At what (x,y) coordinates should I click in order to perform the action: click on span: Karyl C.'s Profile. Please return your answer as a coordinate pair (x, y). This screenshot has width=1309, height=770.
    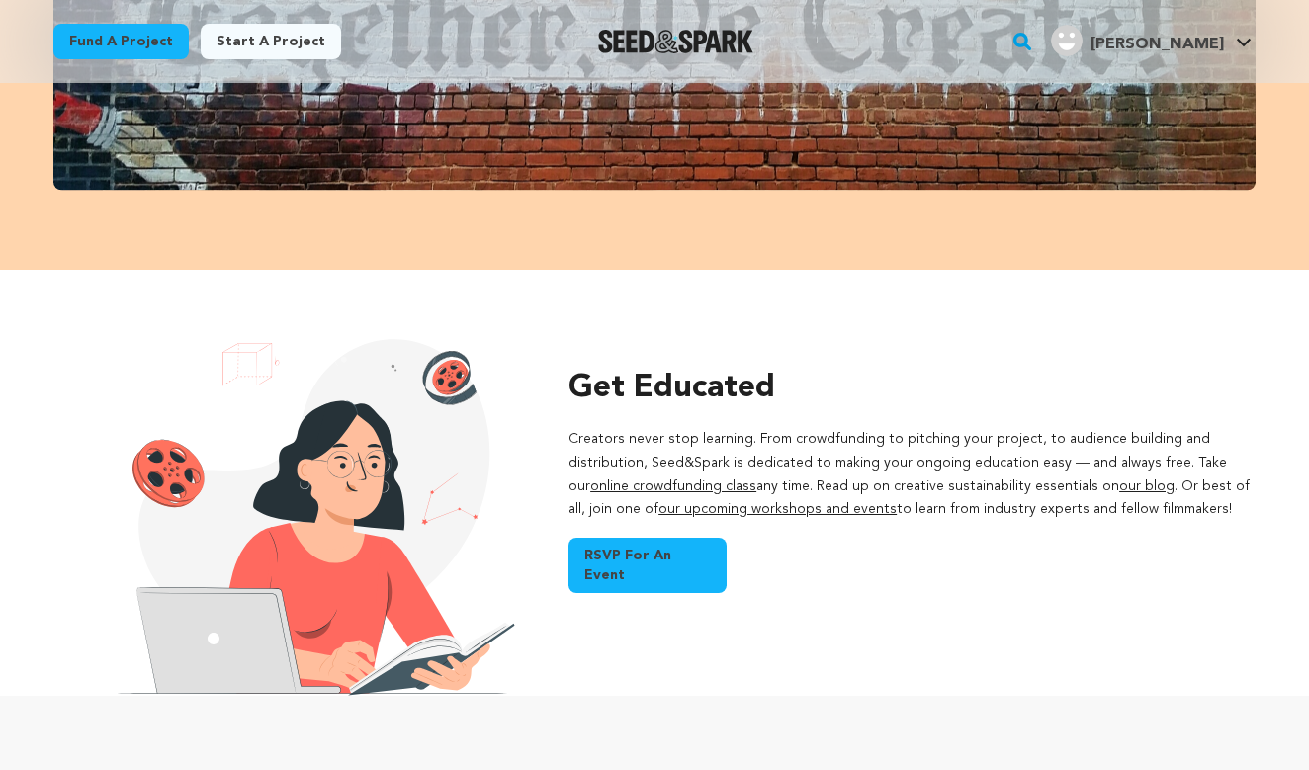
    Looking at the image, I should click on (1151, 42).